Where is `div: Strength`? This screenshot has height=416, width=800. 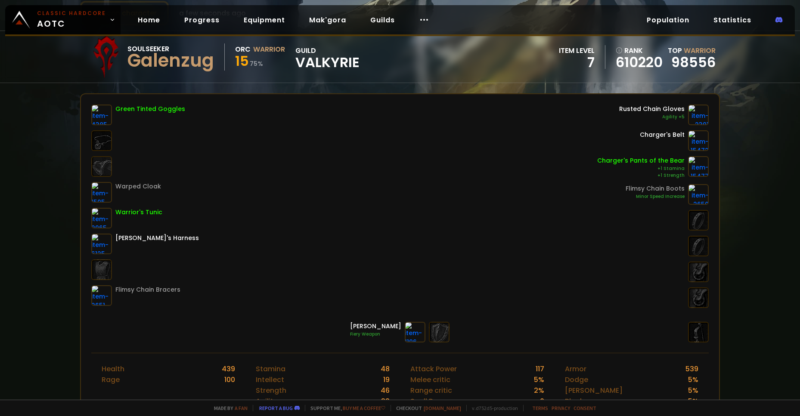
div: Strength is located at coordinates (271, 390).